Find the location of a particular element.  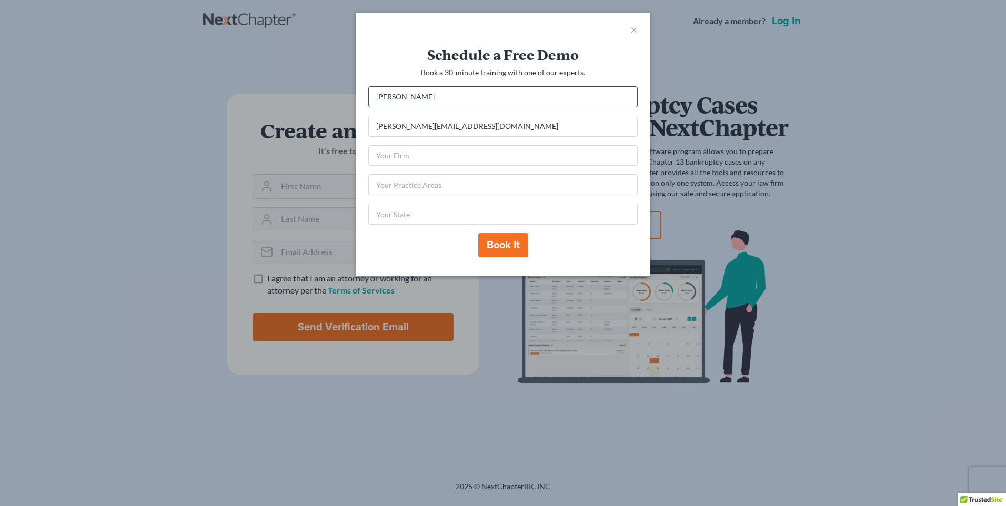

button: Book it is located at coordinates (503, 245).